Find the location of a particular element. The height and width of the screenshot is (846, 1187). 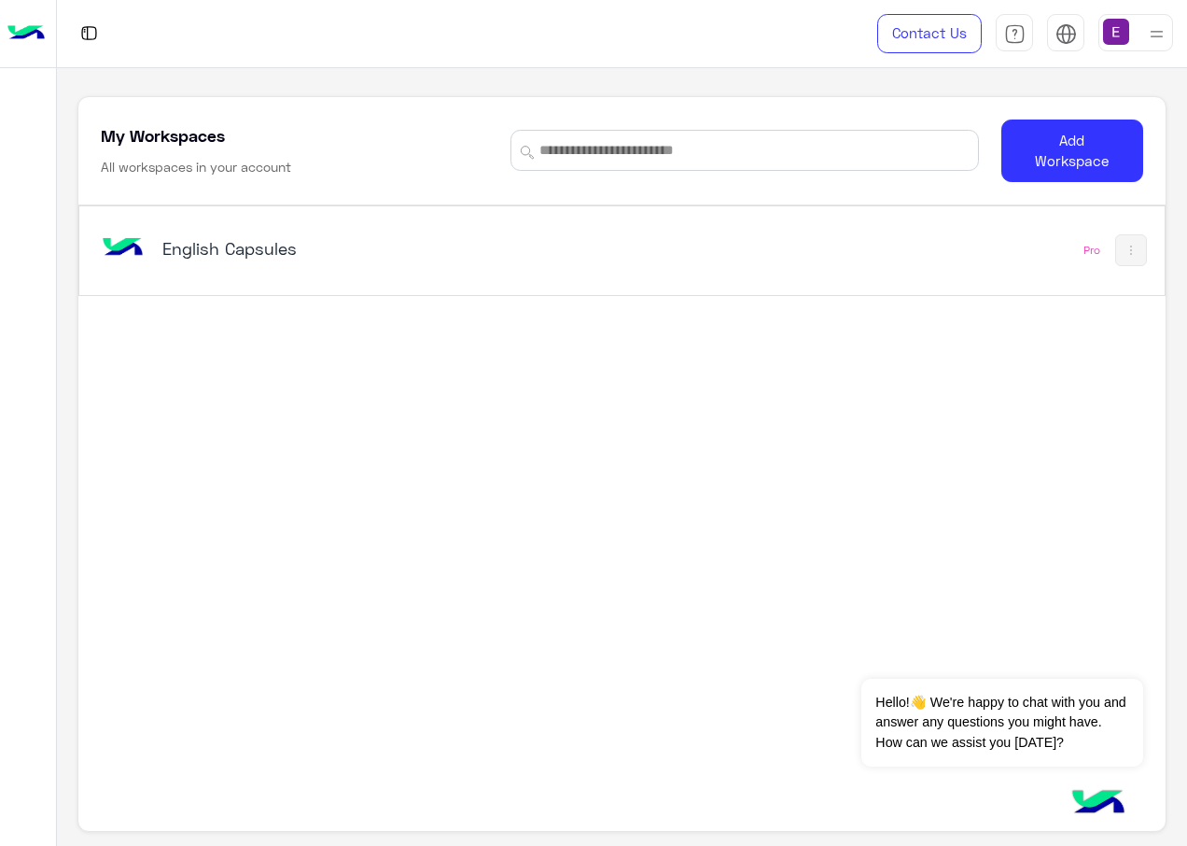

img: userImage is located at coordinates (1117, 32).